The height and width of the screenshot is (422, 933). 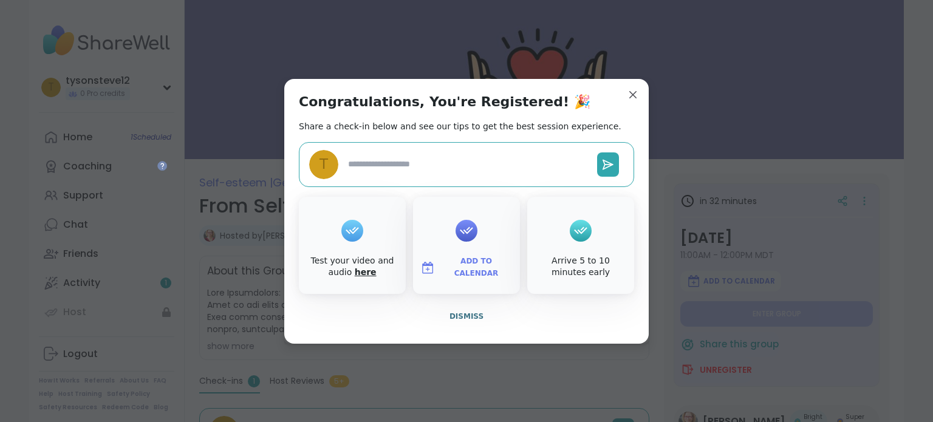 What do you see at coordinates (466, 268) in the screenshot?
I see `button: Add to Calendar` at bounding box center [466, 268].